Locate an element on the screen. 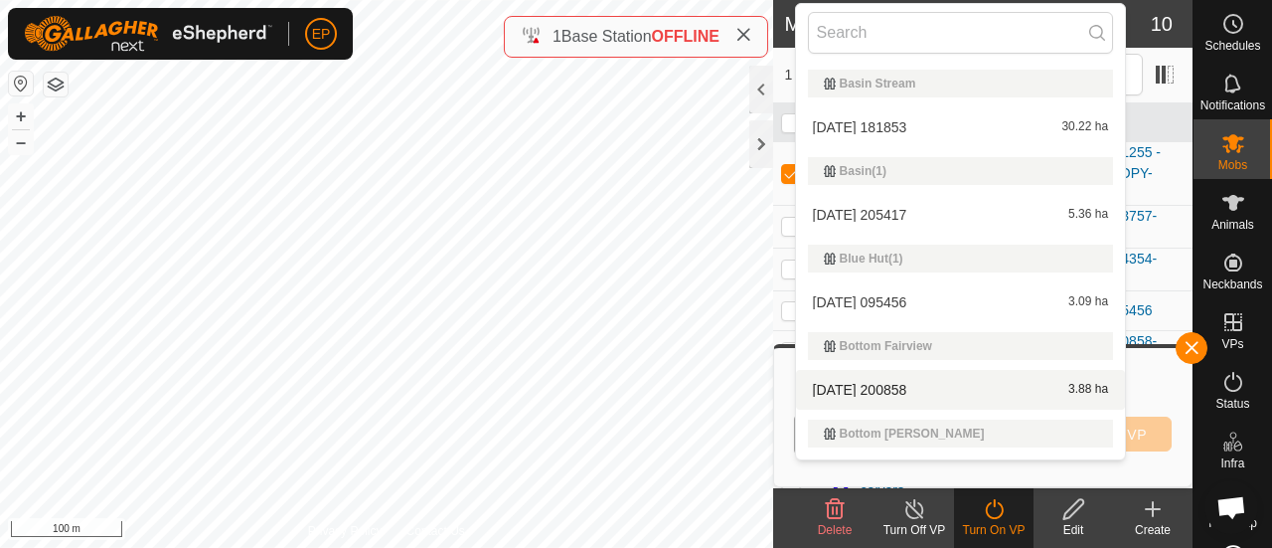  span: Infra is located at coordinates (1233, 463).